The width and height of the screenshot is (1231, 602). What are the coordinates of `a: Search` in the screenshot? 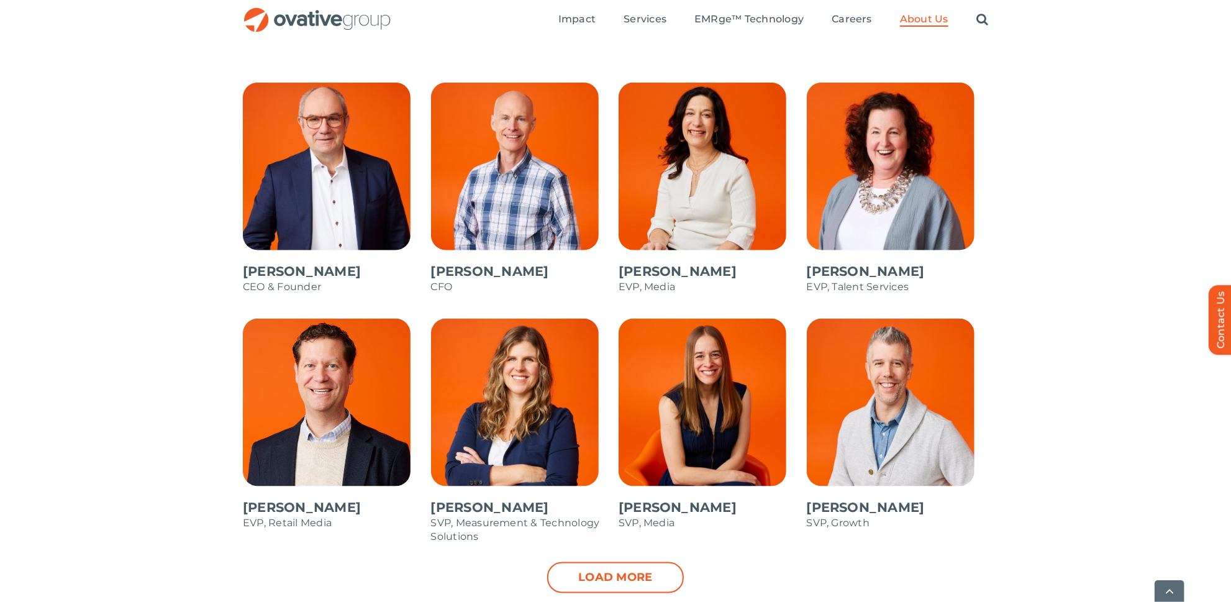 It's located at (982, 20).